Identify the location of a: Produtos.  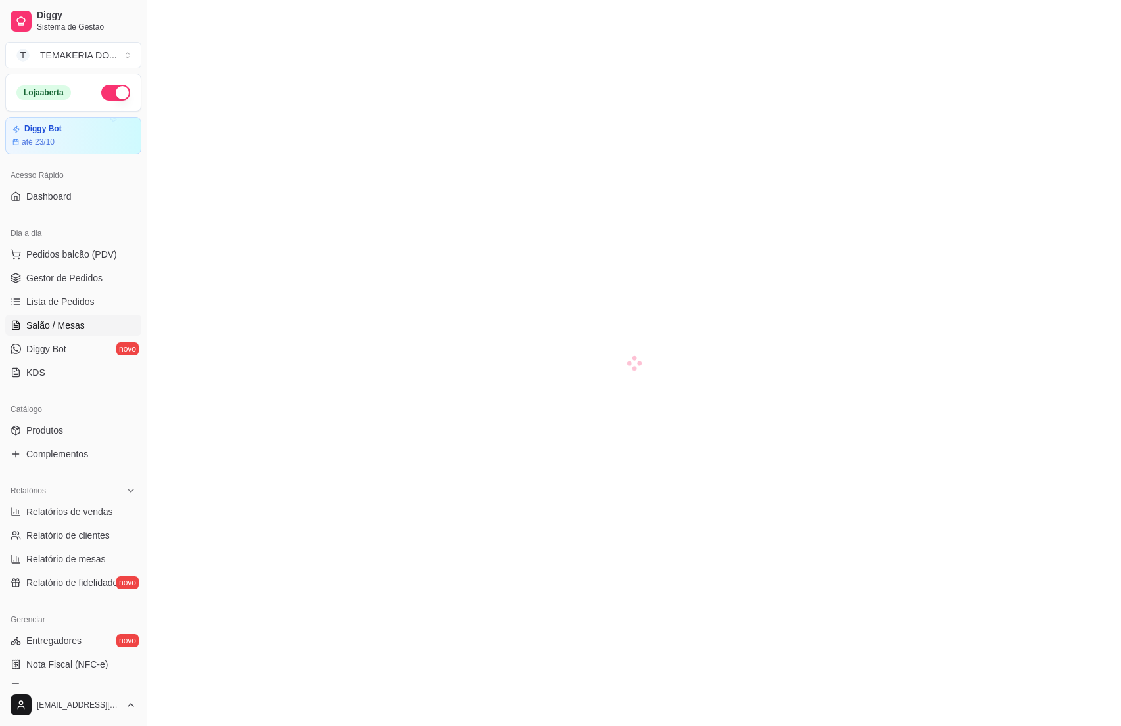
(73, 431).